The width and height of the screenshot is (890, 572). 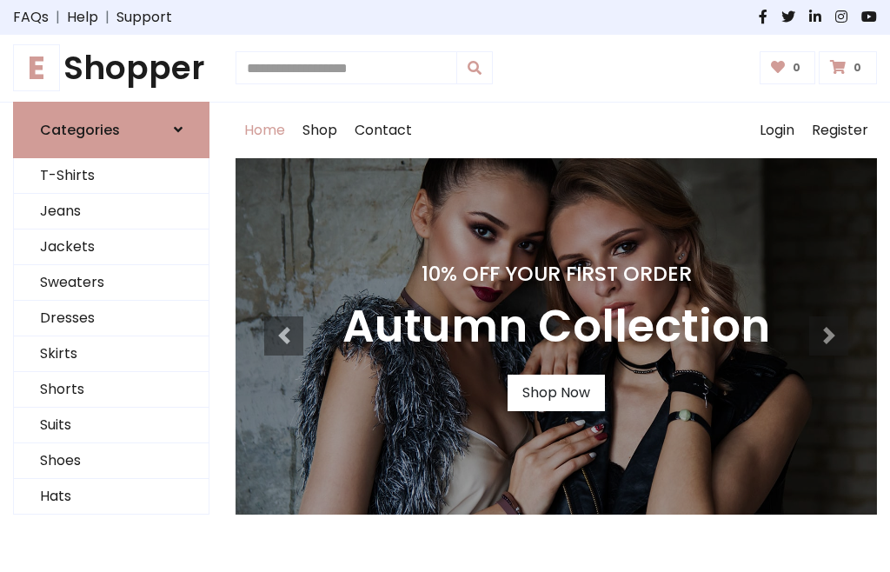 I want to click on h1: Shopper, so click(x=111, y=68).